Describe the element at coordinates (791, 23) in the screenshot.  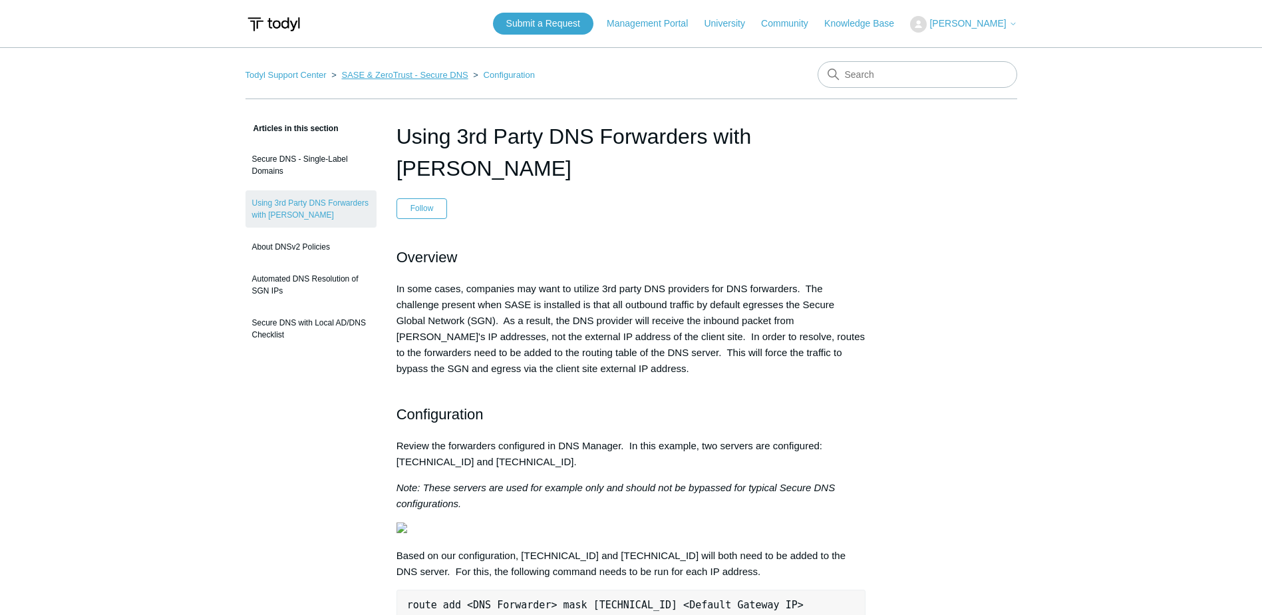
I see `a: Community` at that location.